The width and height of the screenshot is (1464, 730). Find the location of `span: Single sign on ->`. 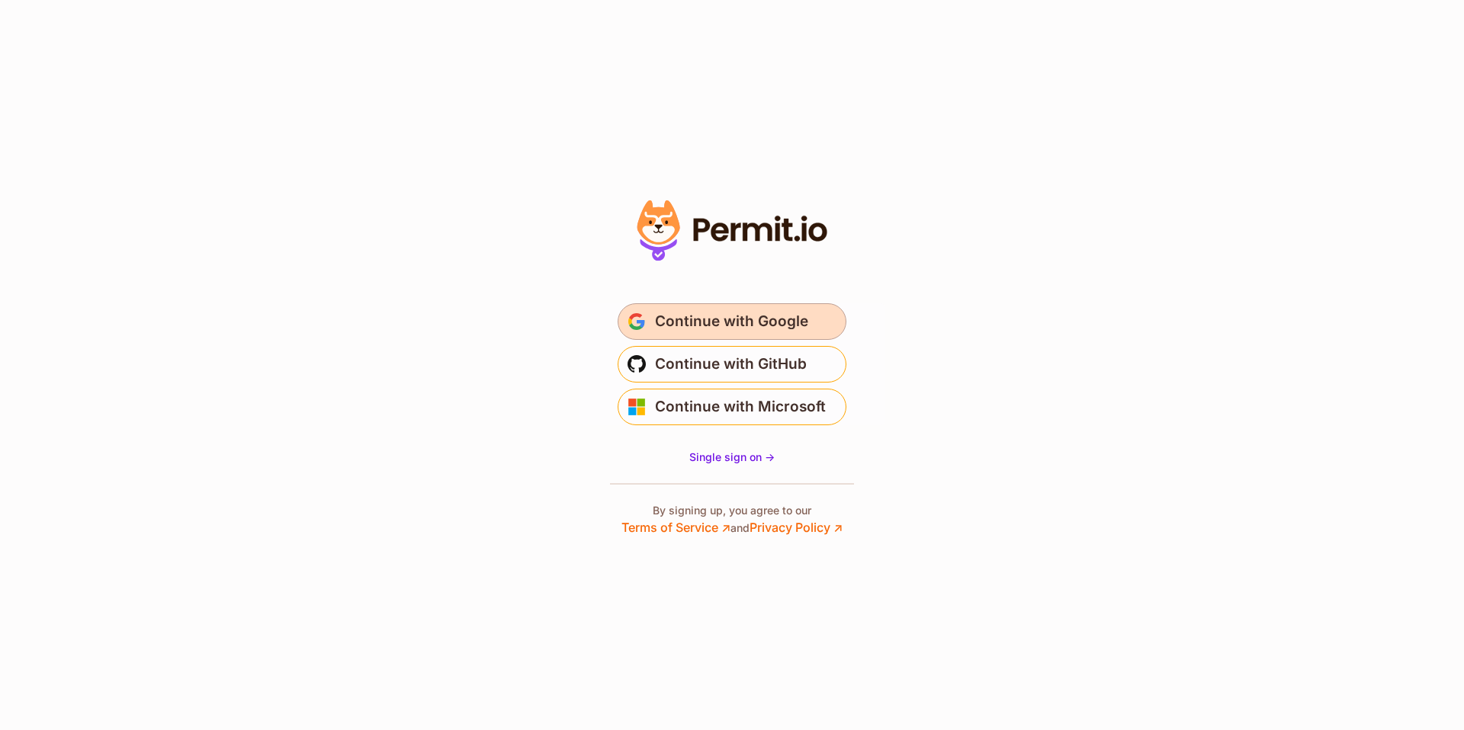

span: Single sign on -> is located at coordinates (732, 457).